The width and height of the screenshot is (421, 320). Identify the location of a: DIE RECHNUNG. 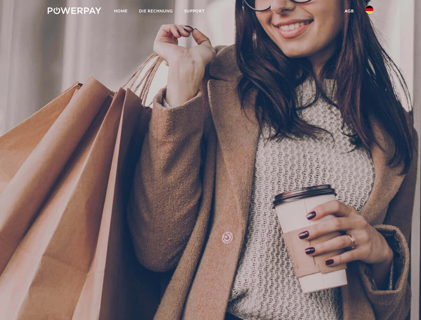
(156, 11).